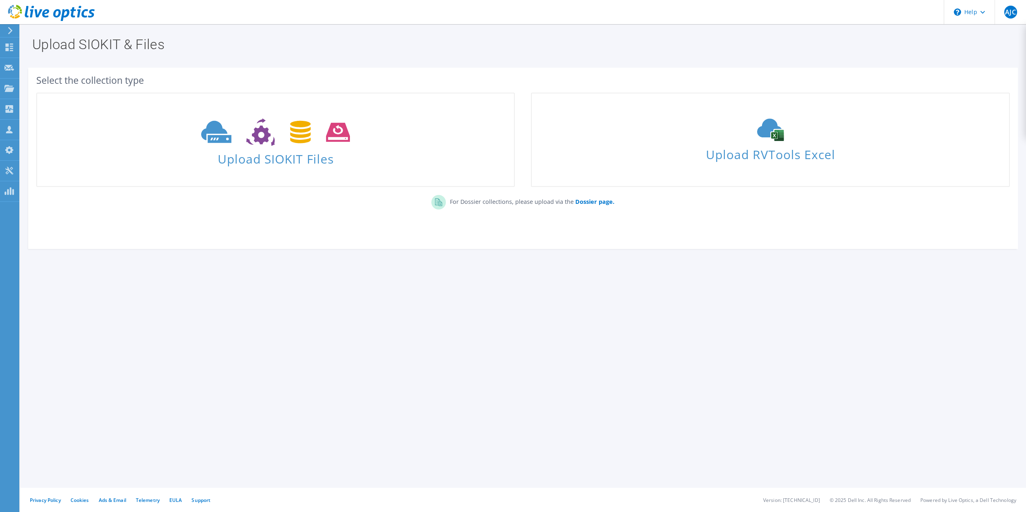 This screenshot has width=1026, height=512. I want to click on a: EULA, so click(175, 500).